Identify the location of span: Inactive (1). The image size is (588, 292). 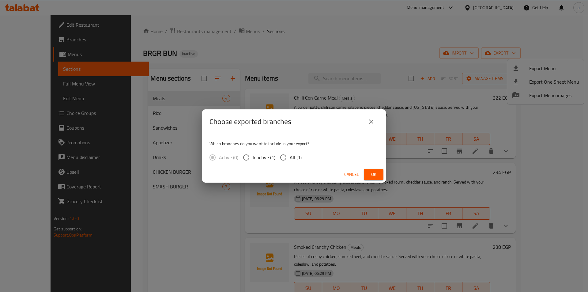
(264, 158).